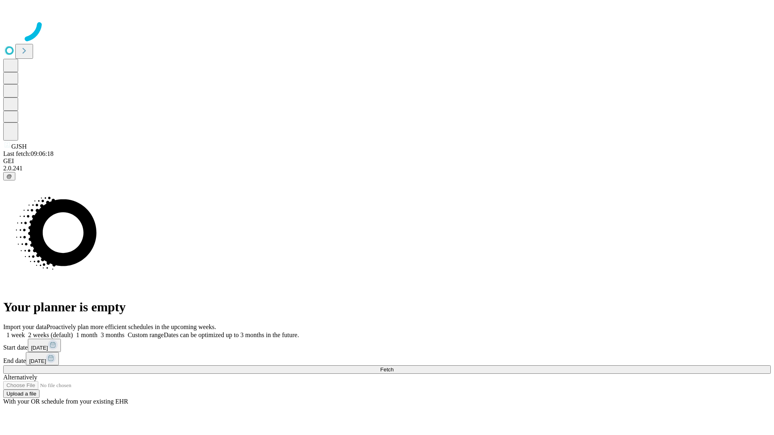  I want to click on div: 2.0.241, so click(387, 169).